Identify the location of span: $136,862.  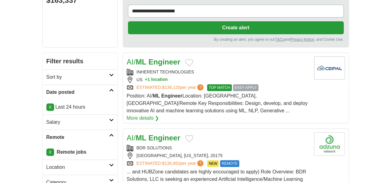
(171, 163).